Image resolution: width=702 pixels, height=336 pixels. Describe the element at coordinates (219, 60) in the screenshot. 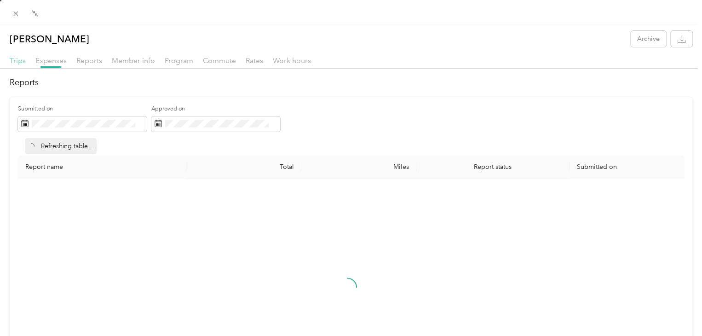

I see `span: Commute` at that location.